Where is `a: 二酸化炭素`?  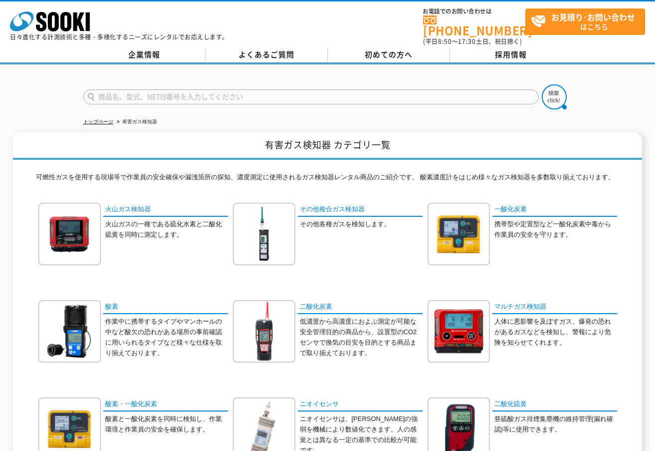
a: 二酸化炭素 is located at coordinates (360, 307).